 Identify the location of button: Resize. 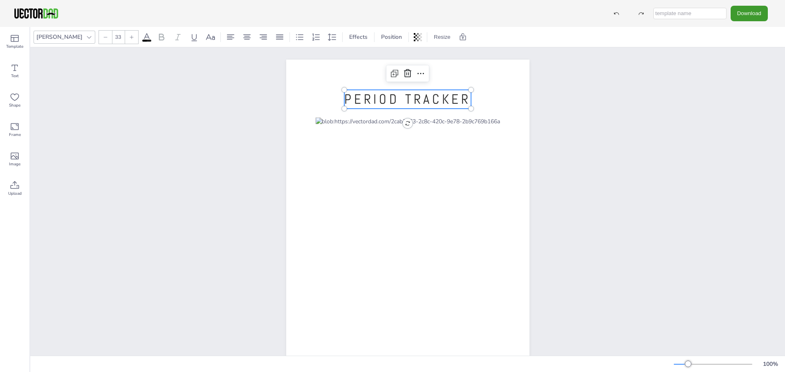
(442, 37).